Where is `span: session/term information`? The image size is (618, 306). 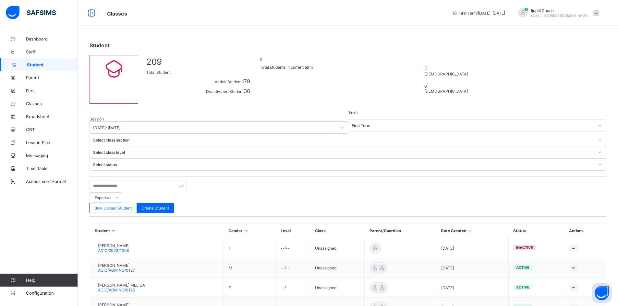 span: session/term information is located at coordinates (478, 13).